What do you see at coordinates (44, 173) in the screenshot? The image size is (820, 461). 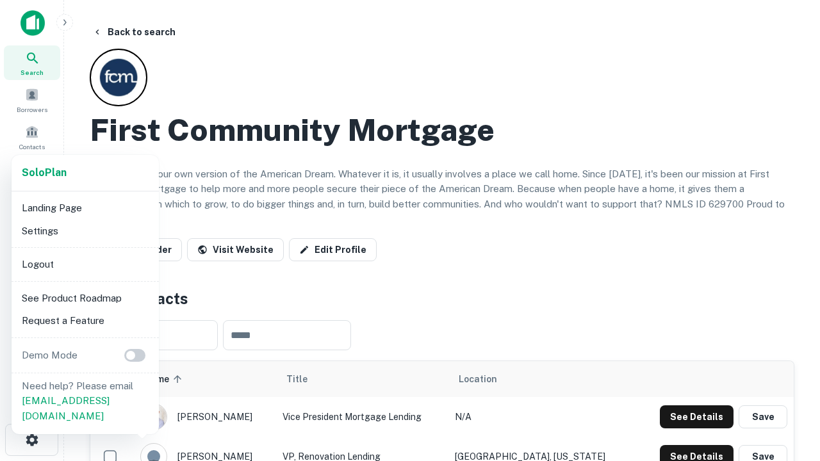 I see `a: SoloPlan` at bounding box center [44, 173].